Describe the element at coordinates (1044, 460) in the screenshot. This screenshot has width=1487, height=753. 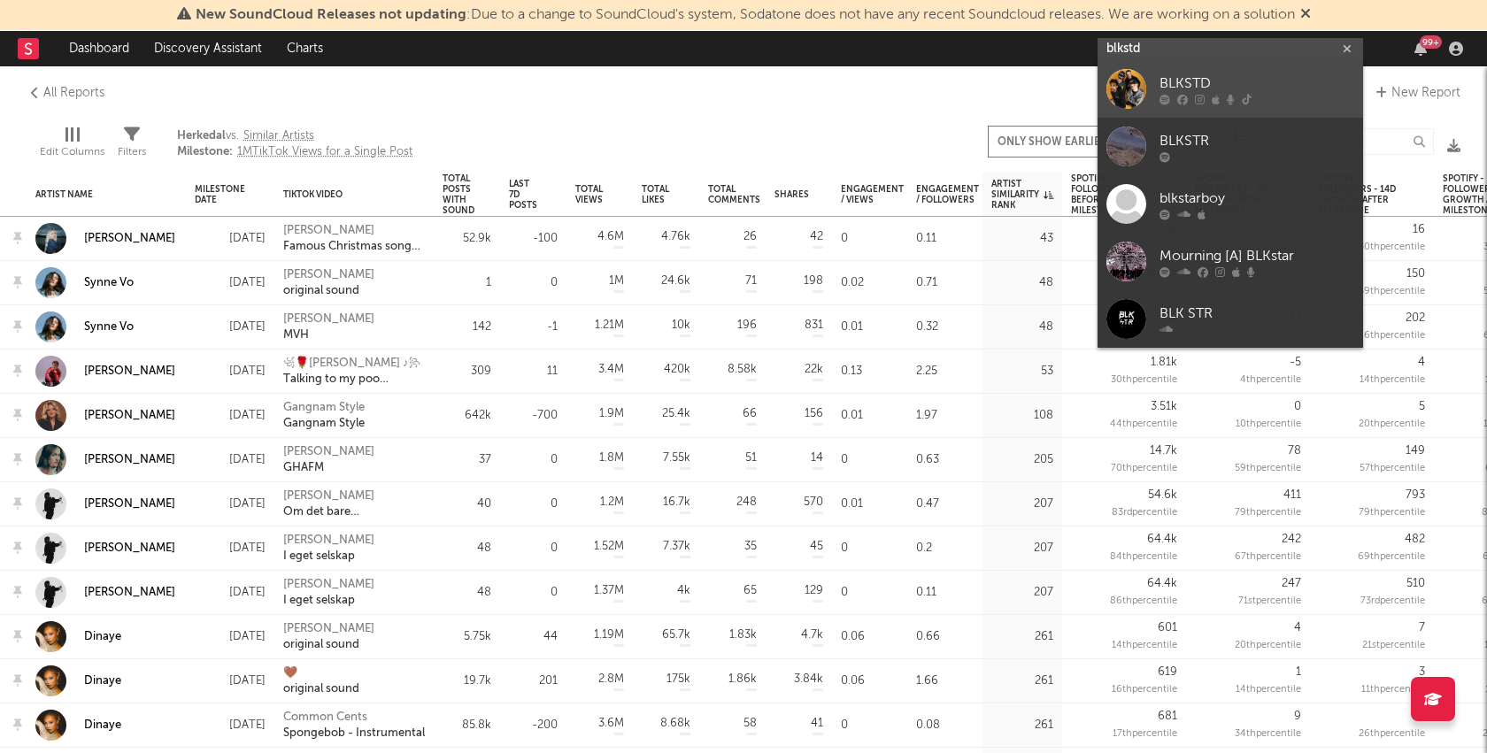
I see `div: 205` at that location.